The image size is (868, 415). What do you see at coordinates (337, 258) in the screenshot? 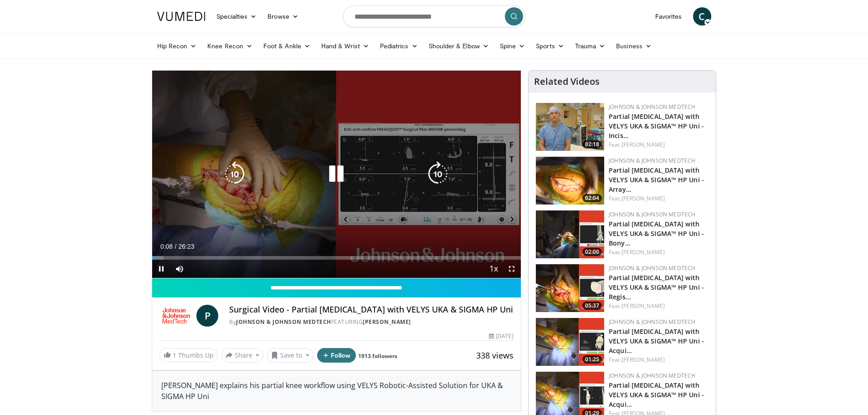
I see `div: Progress Bar` at bounding box center [337, 258].